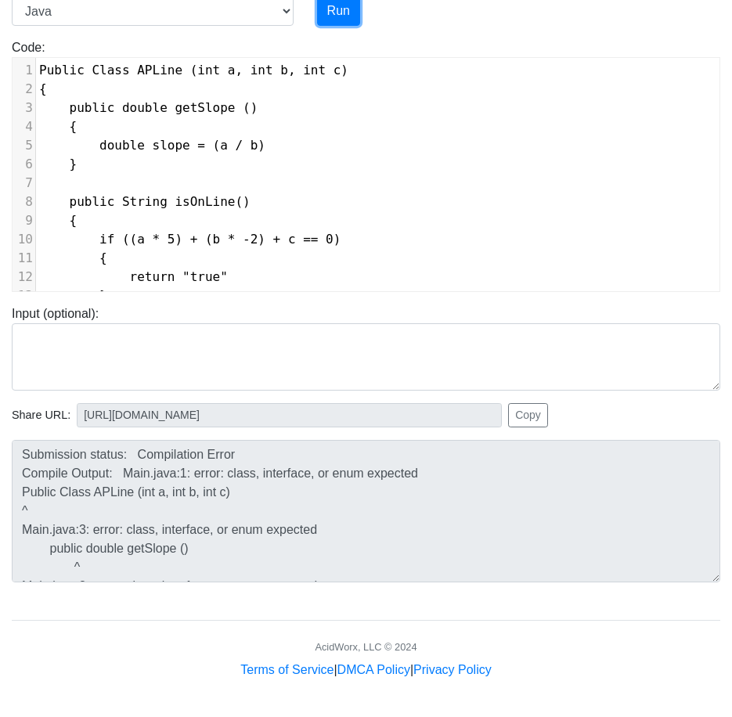  I want to click on span: return "true", so click(133, 276).